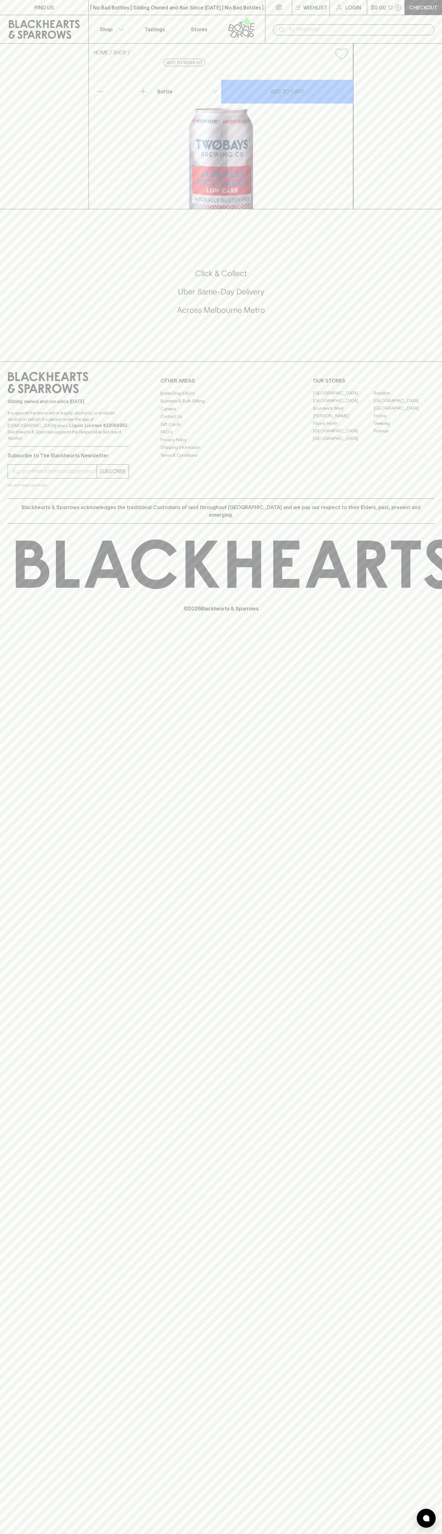 The width and height of the screenshot is (442, 1534). I want to click on a: Fitzroy, so click(404, 416).